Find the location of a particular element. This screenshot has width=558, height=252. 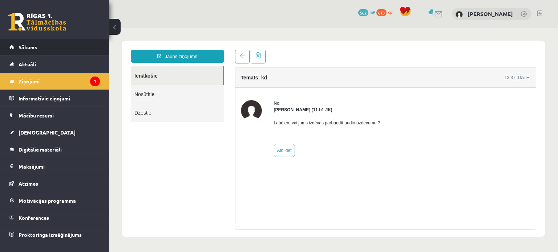

a: Maksājumi is located at coordinates (54, 167).